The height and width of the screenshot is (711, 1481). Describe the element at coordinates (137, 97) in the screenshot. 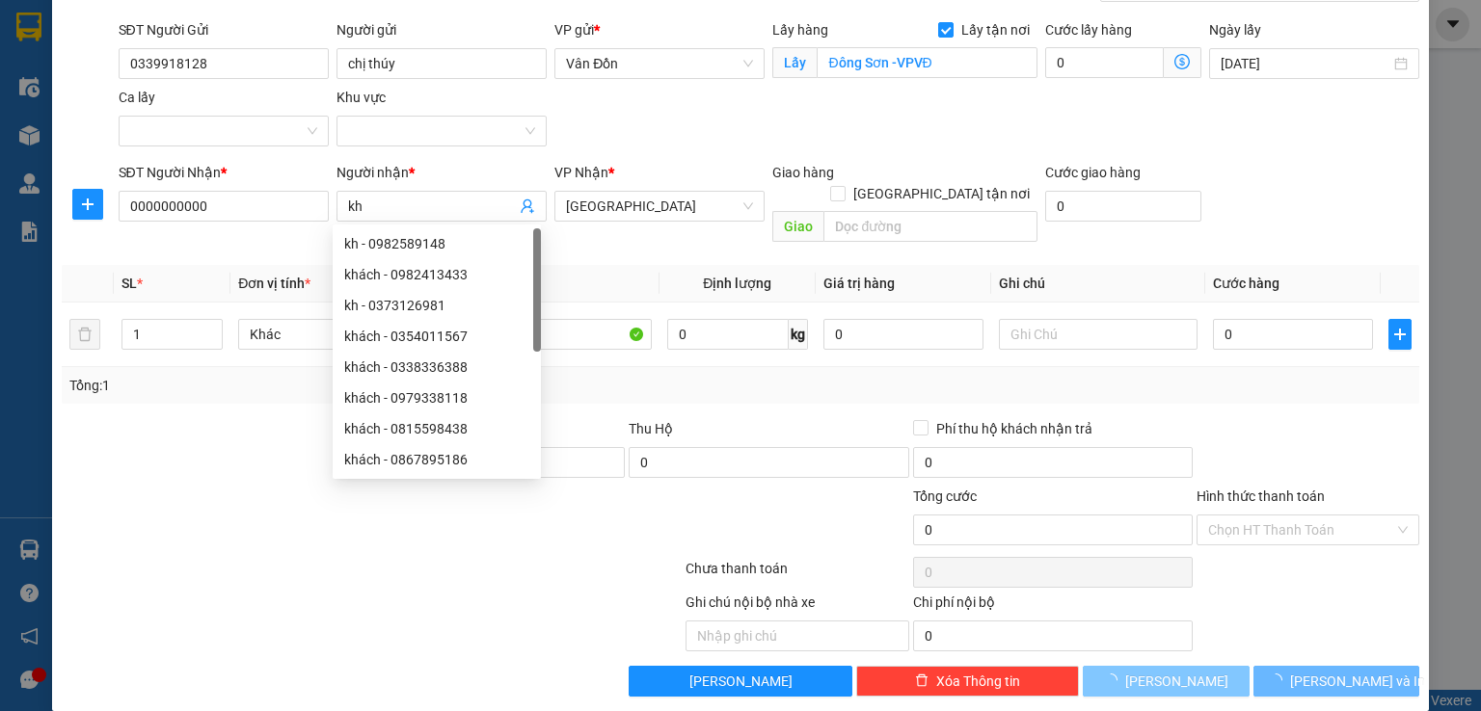

I see `label: Ca lấy` at that location.